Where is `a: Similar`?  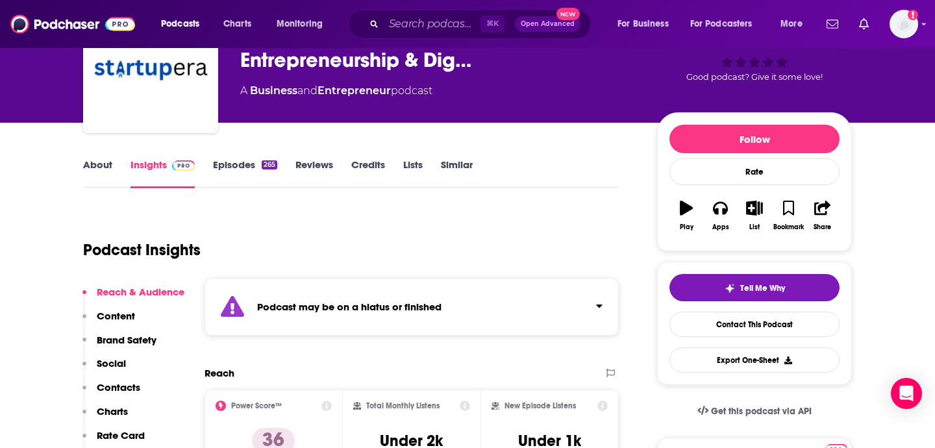
a: Similar is located at coordinates (456, 173).